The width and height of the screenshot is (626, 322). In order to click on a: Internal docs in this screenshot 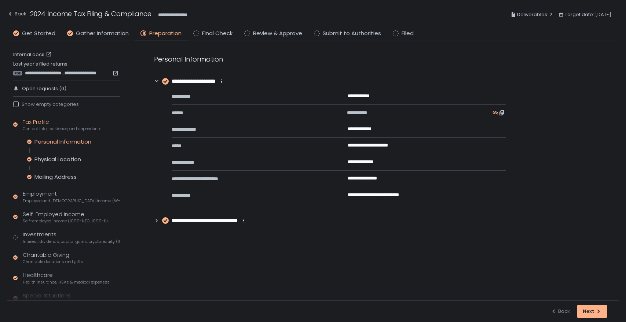, I will do `click(33, 55)`.